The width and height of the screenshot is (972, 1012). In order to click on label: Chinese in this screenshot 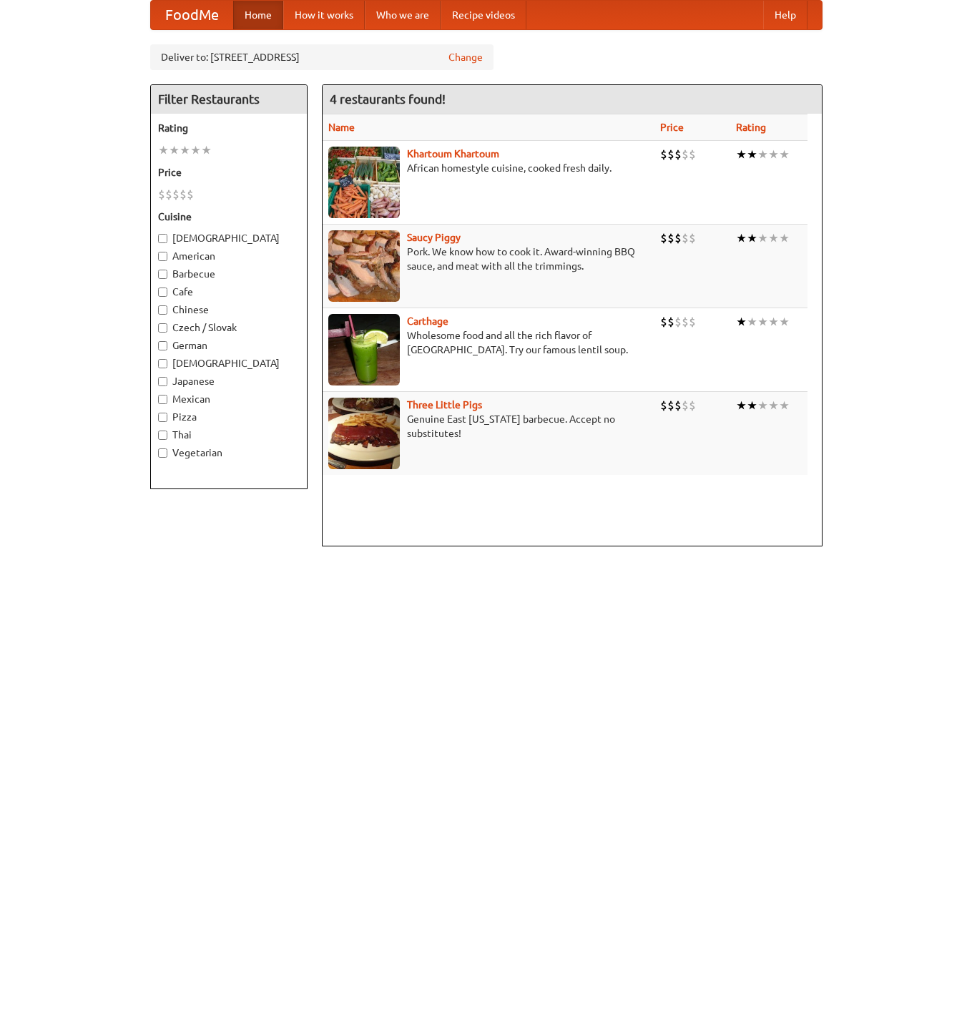, I will do `click(229, 310)`.